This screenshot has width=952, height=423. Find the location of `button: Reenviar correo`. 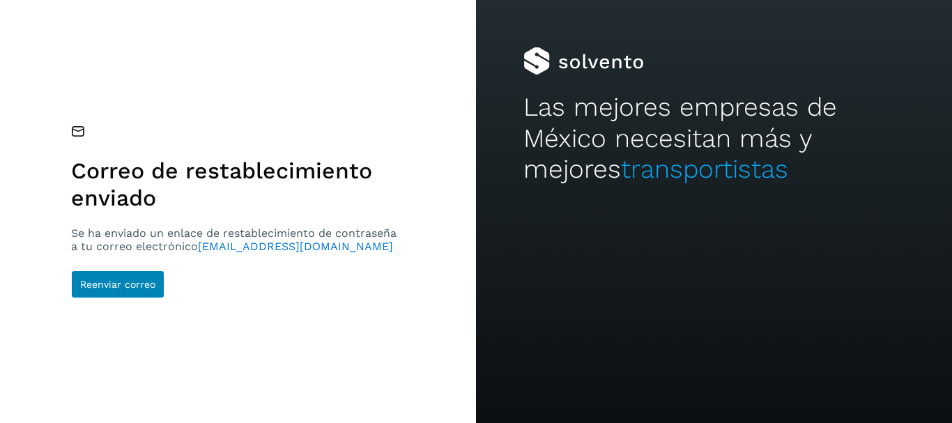

button: Reenviar correo is located at coordinates (118, 284).